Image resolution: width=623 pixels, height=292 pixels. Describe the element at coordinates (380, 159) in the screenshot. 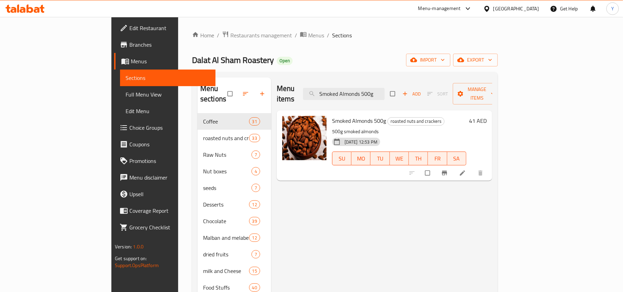

I see `button: TU` at that location.